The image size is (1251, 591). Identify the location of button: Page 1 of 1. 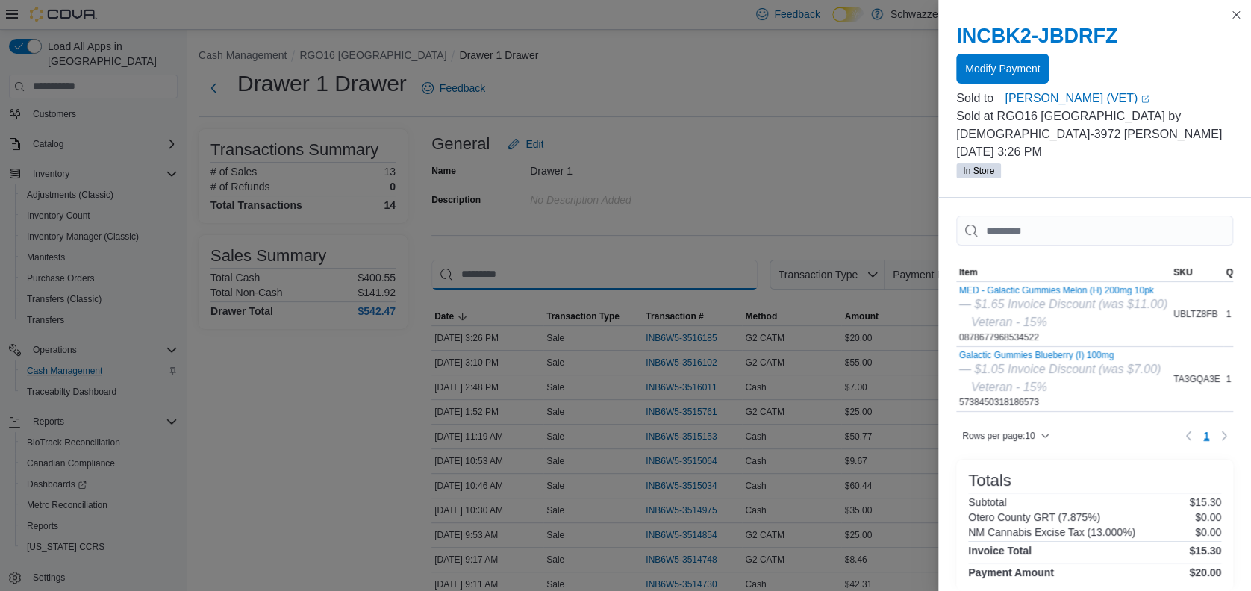
(1206, 436).